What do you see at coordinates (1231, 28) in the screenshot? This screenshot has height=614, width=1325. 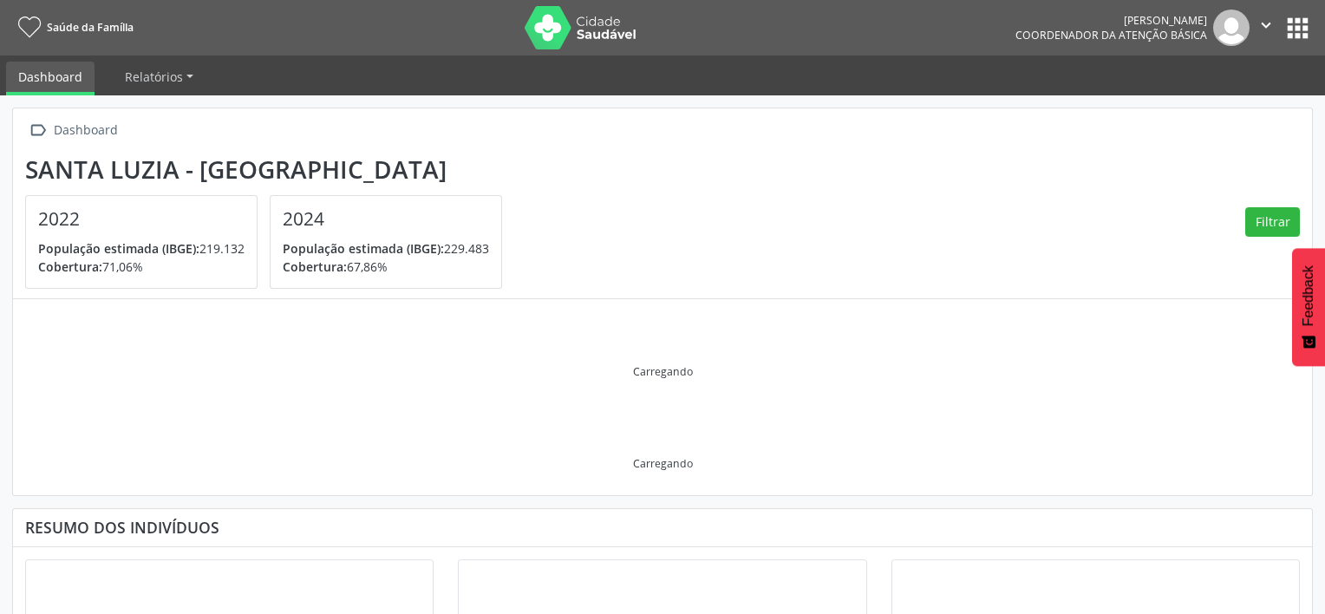 I see `img: img` at bounding box center [1231, 28].